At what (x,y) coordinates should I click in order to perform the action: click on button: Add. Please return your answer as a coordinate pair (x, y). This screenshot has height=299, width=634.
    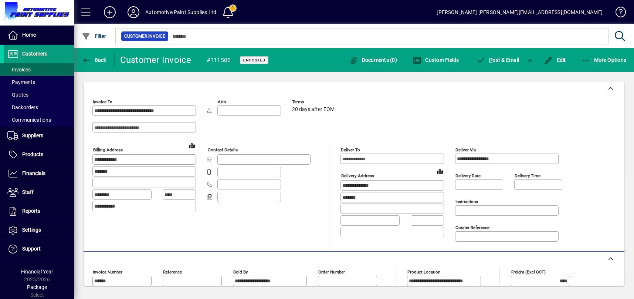
    Looking at the image, I should click on (110, 12).